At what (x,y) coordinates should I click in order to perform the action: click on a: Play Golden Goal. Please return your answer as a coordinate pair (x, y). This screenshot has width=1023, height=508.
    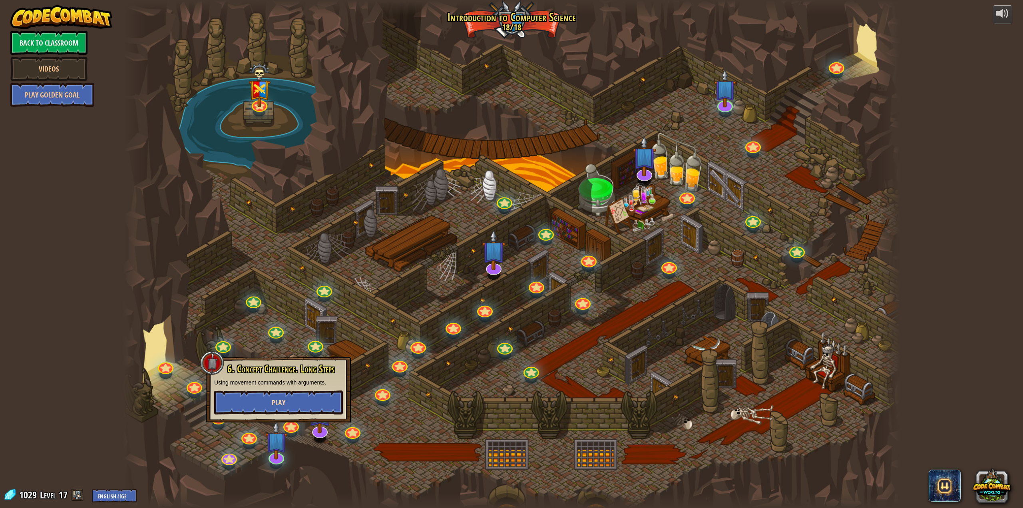
    Looking at the image, I should click on (52, 95).